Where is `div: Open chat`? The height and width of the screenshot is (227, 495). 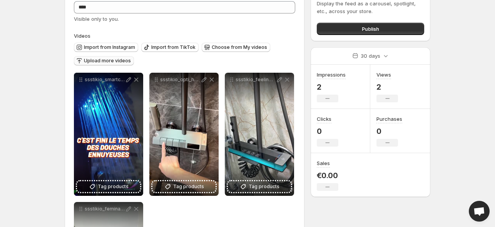 div: Open chat is located at coordinates (480, 211).